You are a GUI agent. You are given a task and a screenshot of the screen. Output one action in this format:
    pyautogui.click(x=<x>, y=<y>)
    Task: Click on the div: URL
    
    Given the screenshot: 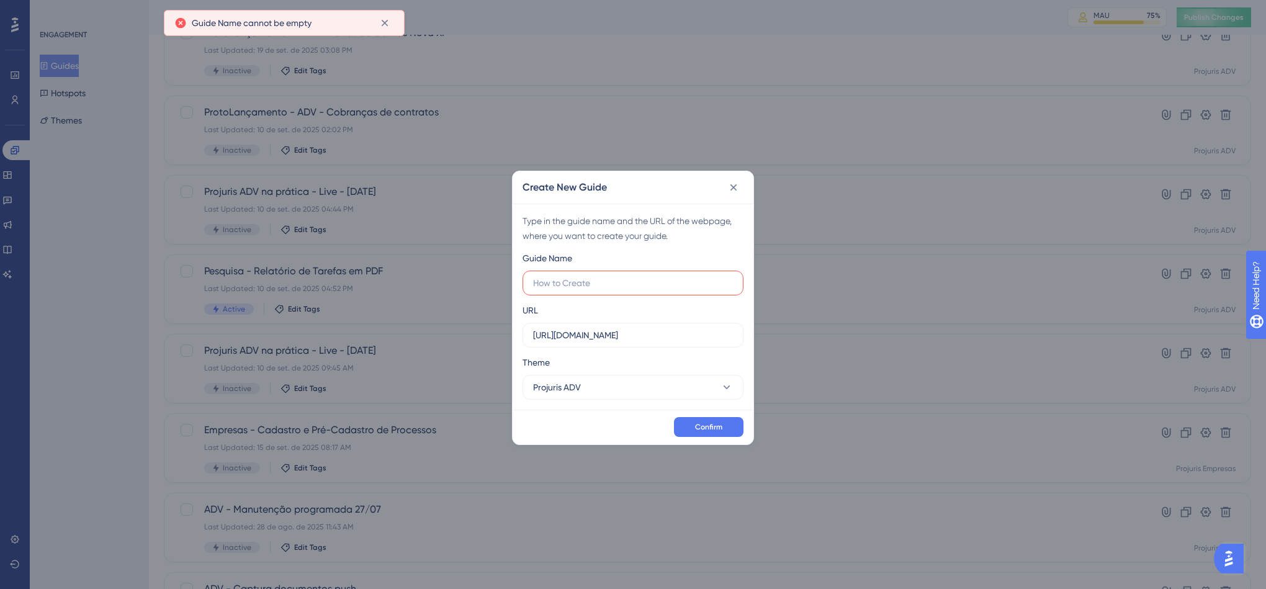 What is the action you would take?
    pyautogui.click(x=530, y=310)
    